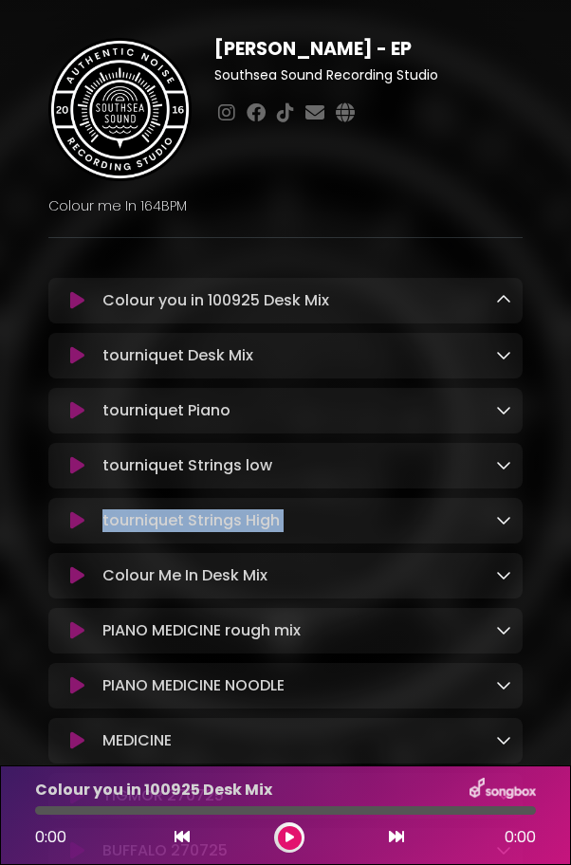 The height and width of the screenshot is (865, 571). I want to click on img: songbox-logo-white.png, so click(503, 790).